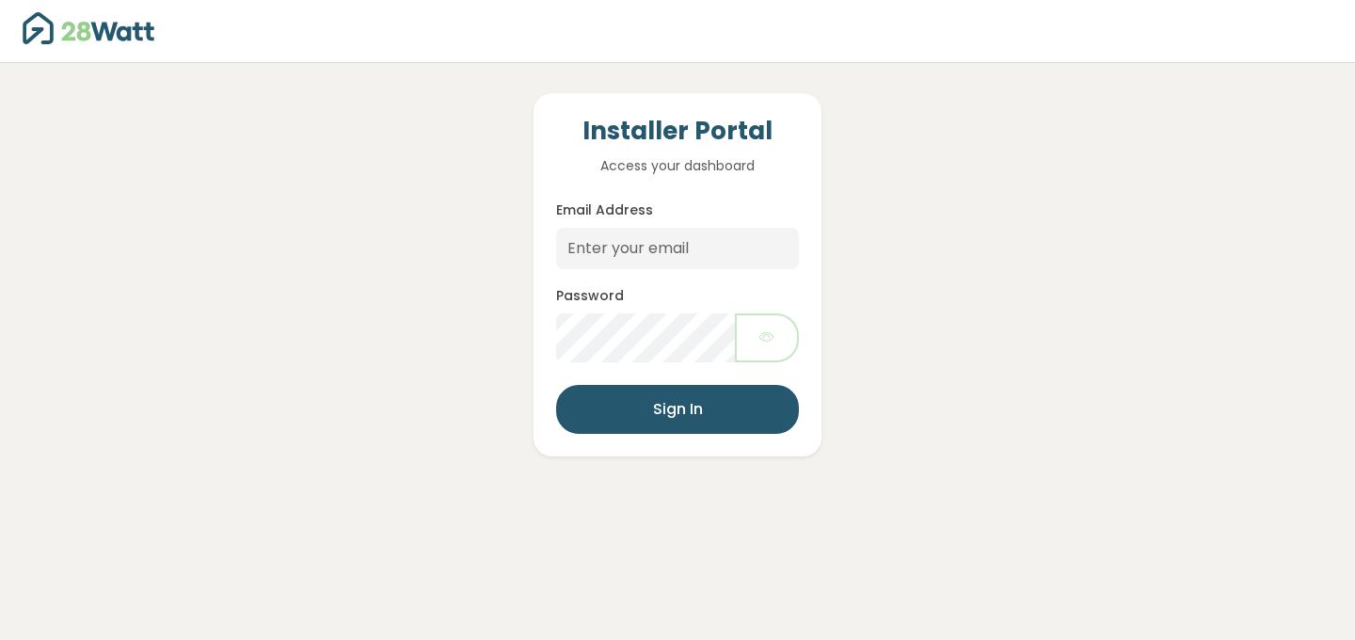 Image resolution: width=1355 pixels, height=640 pixels. I want to click on img: 28Watt, so click(88, 28).